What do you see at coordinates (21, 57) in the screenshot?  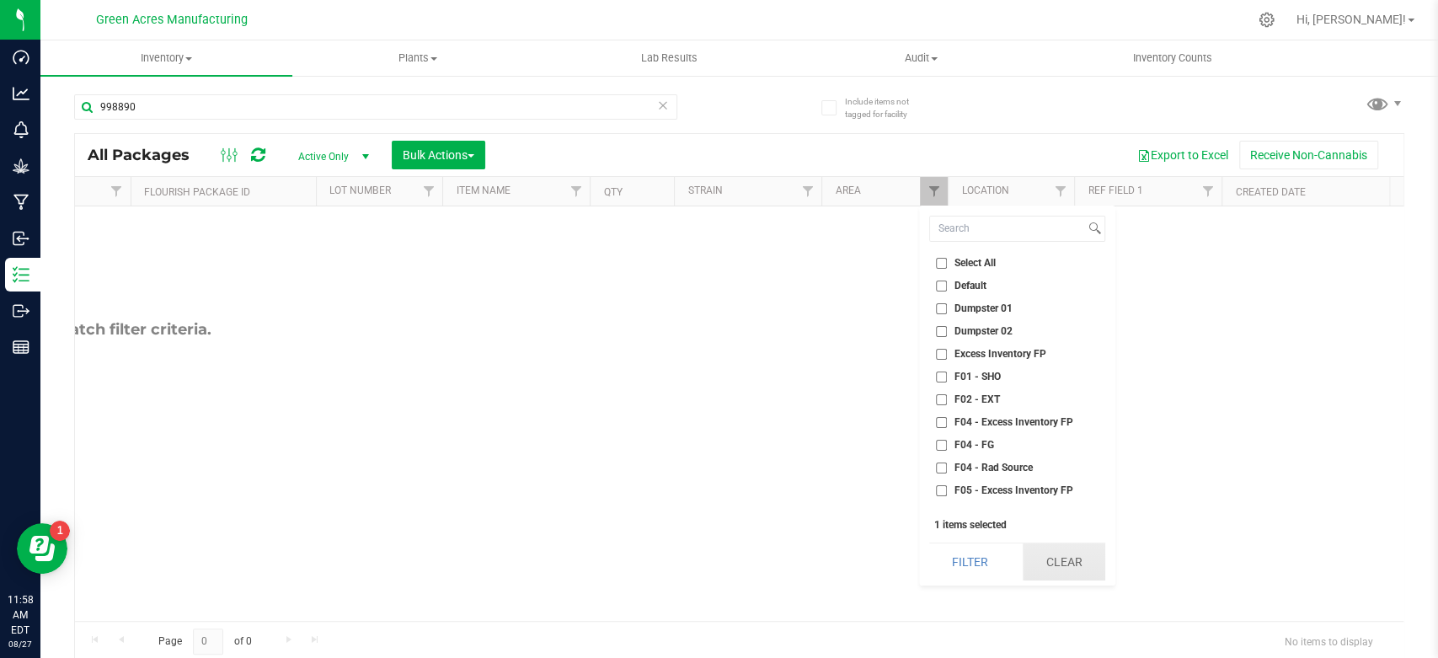 I see `inline-svg: Dashboard` at bounding box center [21, 57].